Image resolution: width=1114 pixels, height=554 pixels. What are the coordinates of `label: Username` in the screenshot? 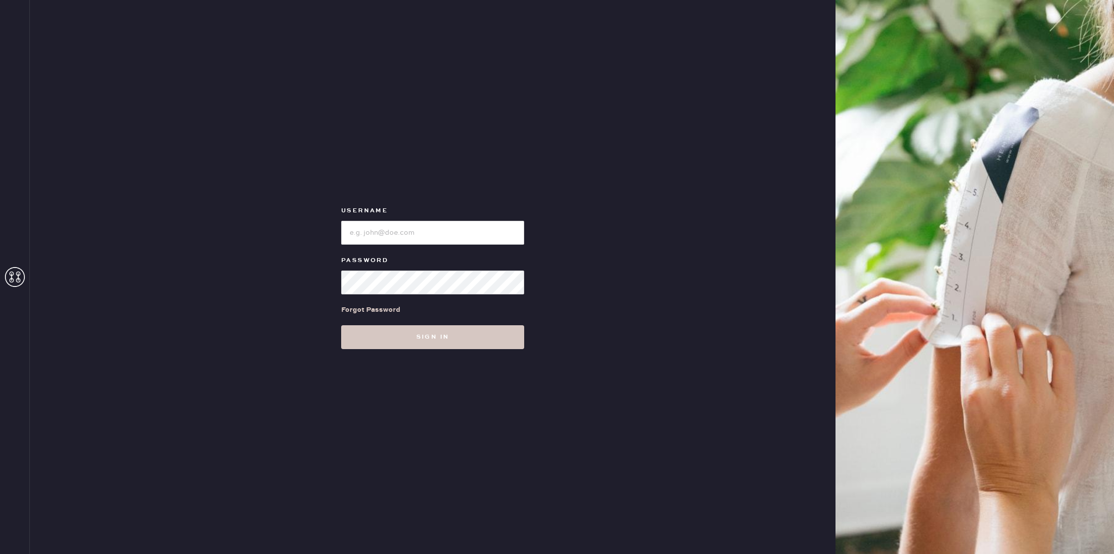 It's located at (433, 211).